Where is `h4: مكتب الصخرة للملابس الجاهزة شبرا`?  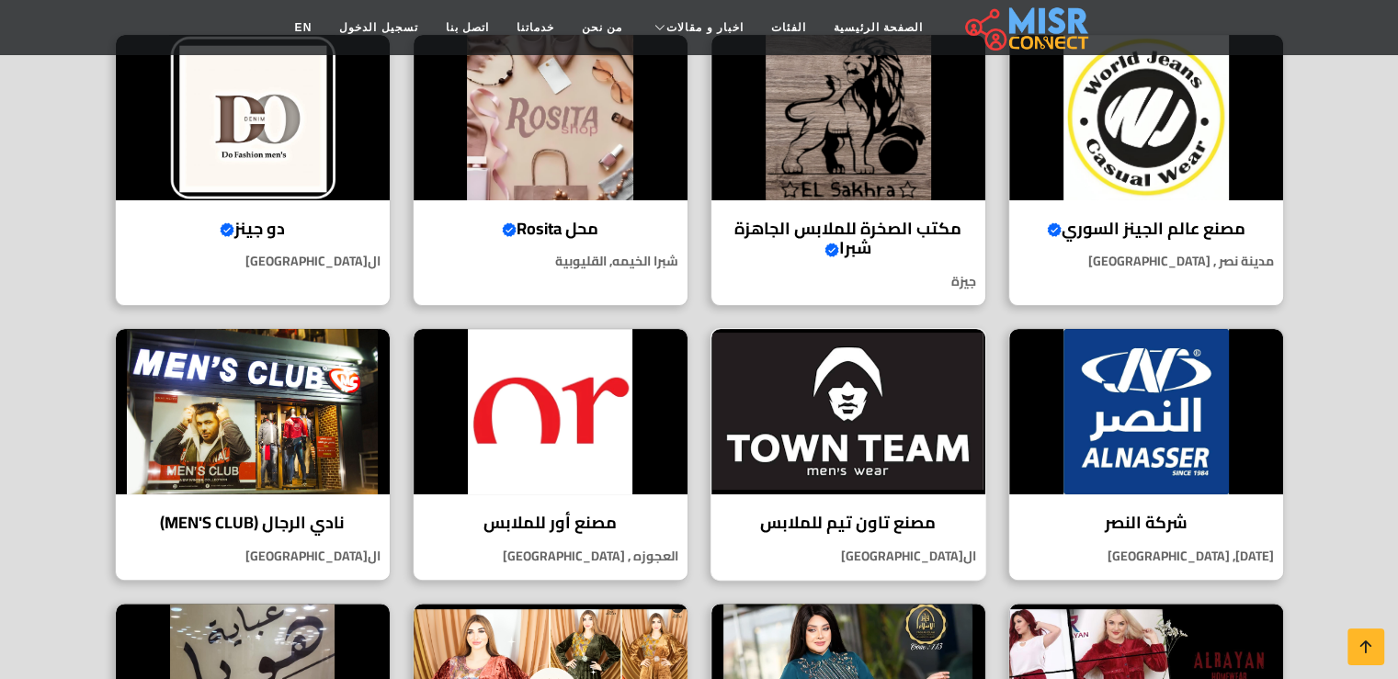 h4: مكتب الصخرة للملابس الجاهزة شبرا is located at coordinates (849, 238).